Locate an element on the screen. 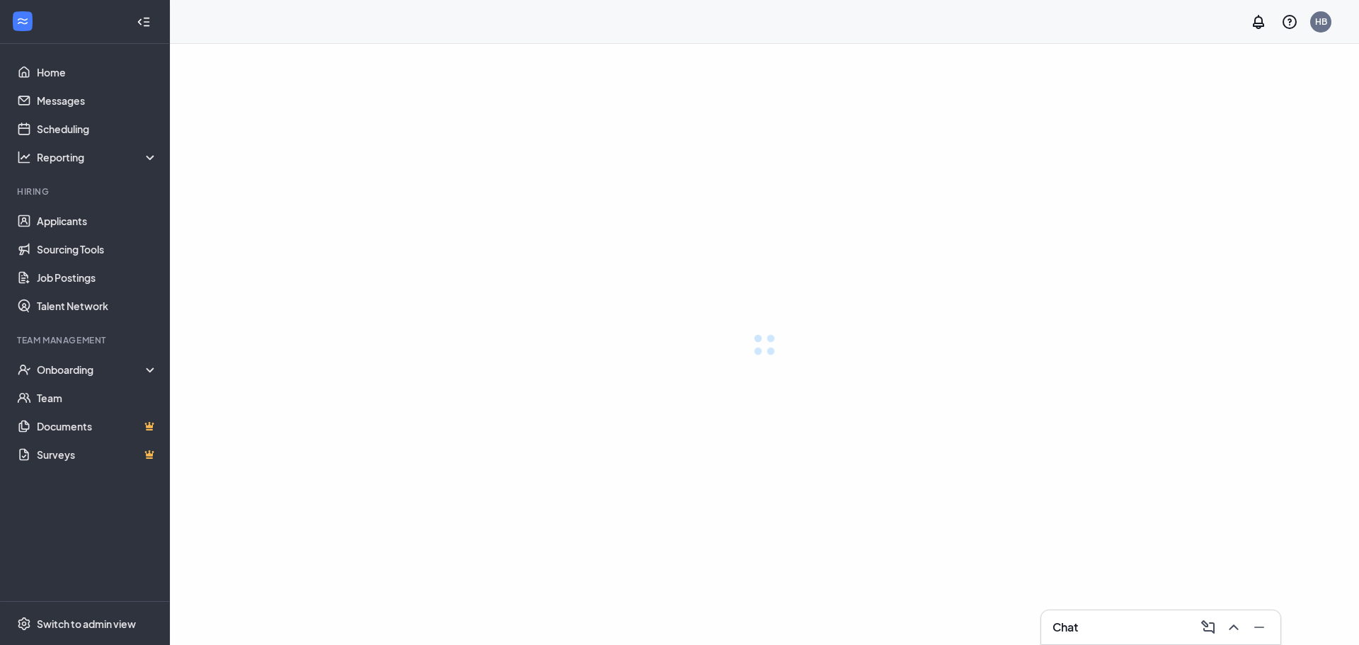 The image size is (1359, 645). svg: Notifications is located at coordinates (1259, 22).